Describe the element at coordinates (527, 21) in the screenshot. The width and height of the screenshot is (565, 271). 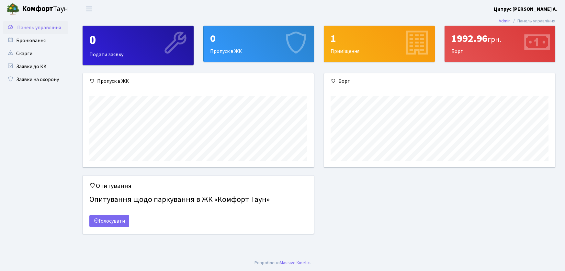
I see `nav: breadcrumb` at that location.